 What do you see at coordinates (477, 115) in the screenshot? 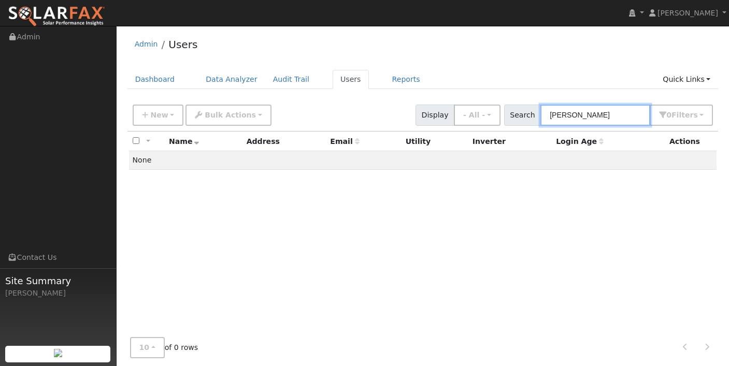
I see `button: - All -` at bounding box center [477, 115].